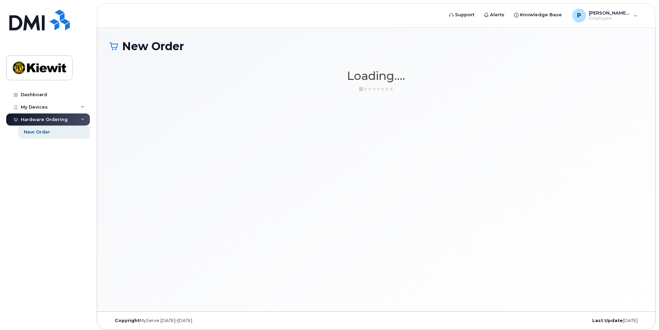 The height and width of the screenshot is (330, 659). I want to click on h1: New Order, so click(376, 46).